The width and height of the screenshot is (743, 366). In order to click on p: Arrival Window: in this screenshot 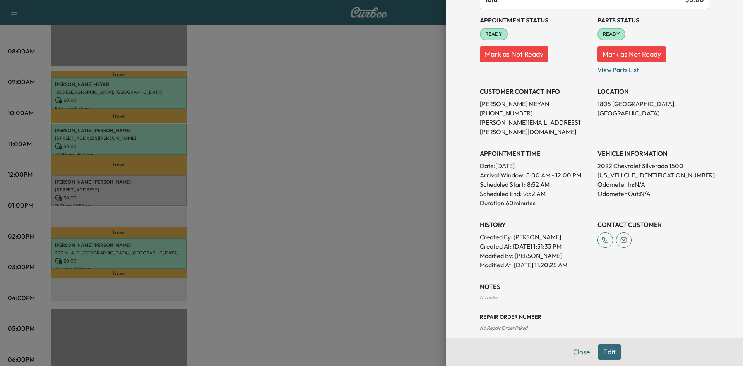, I will do `click(536, 175)`.